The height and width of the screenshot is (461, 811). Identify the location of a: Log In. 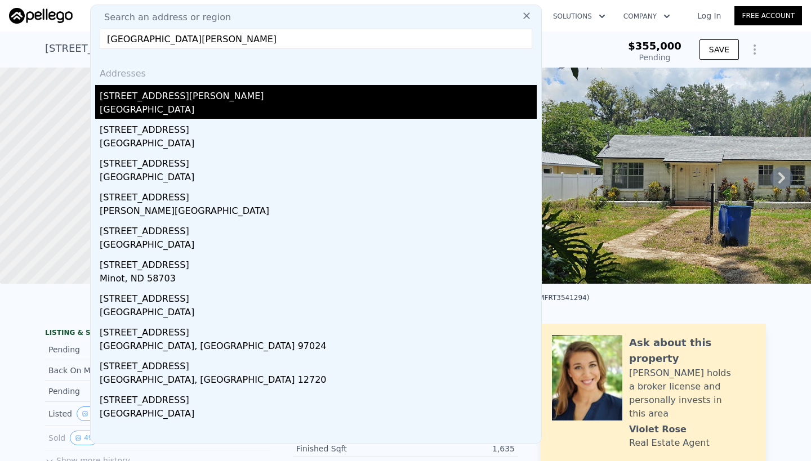
(709, 16).